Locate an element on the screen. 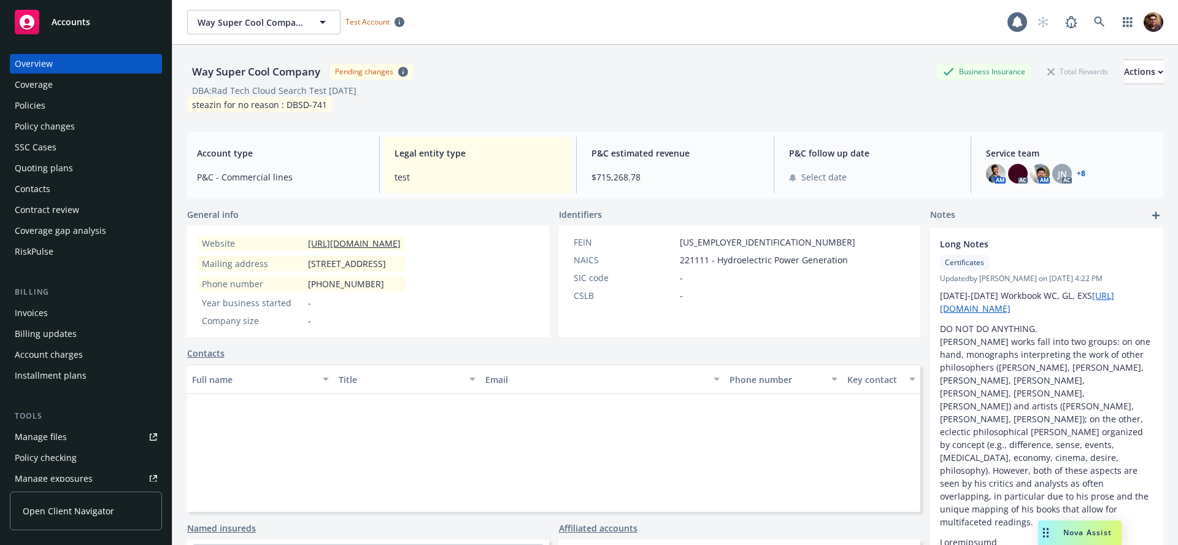 Image resolution: width=1178 pixels, height=545 pixels. div: Website is located at coordinates (252, 243).